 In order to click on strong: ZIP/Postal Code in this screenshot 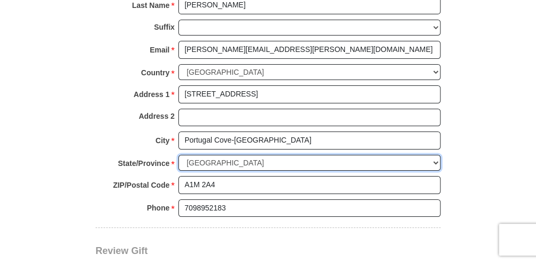, I will do `click(141, 185)`.